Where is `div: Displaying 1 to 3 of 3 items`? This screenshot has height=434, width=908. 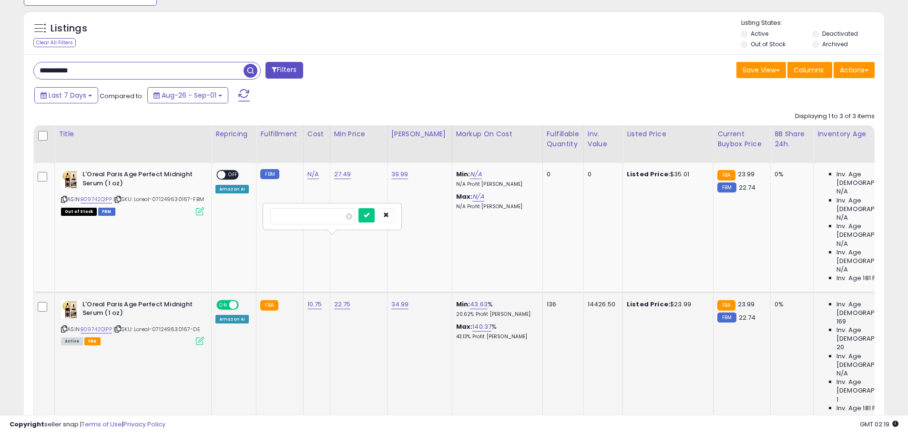 div: Displaying 1 to 3 of 3 items is located at coordinates (834, 116).